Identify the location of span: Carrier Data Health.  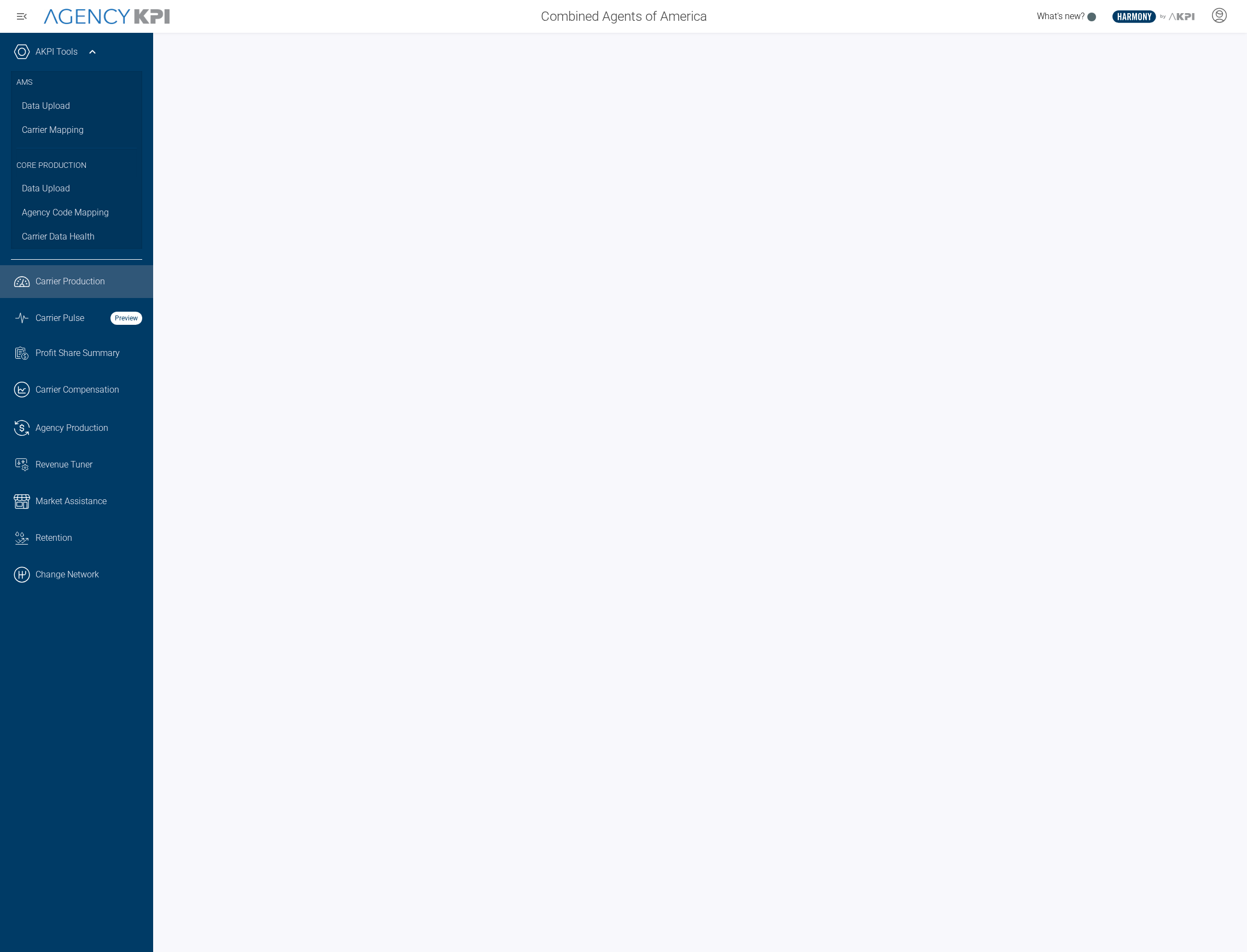
(58, 237).